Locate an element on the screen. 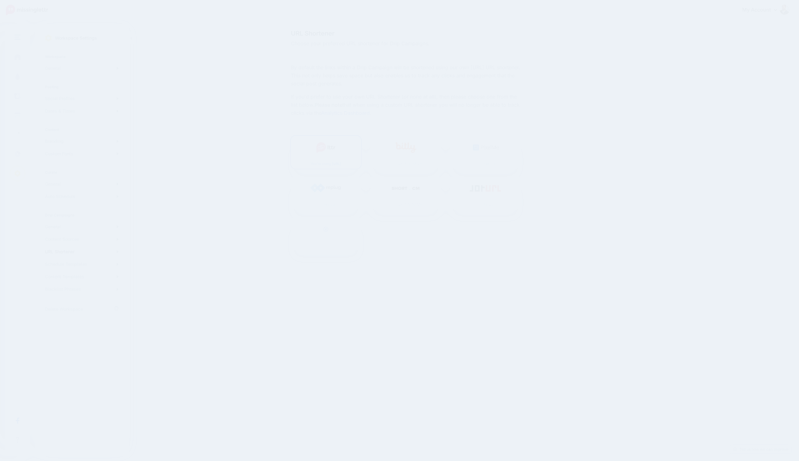  b: replug is located at coordinates (329, 205).